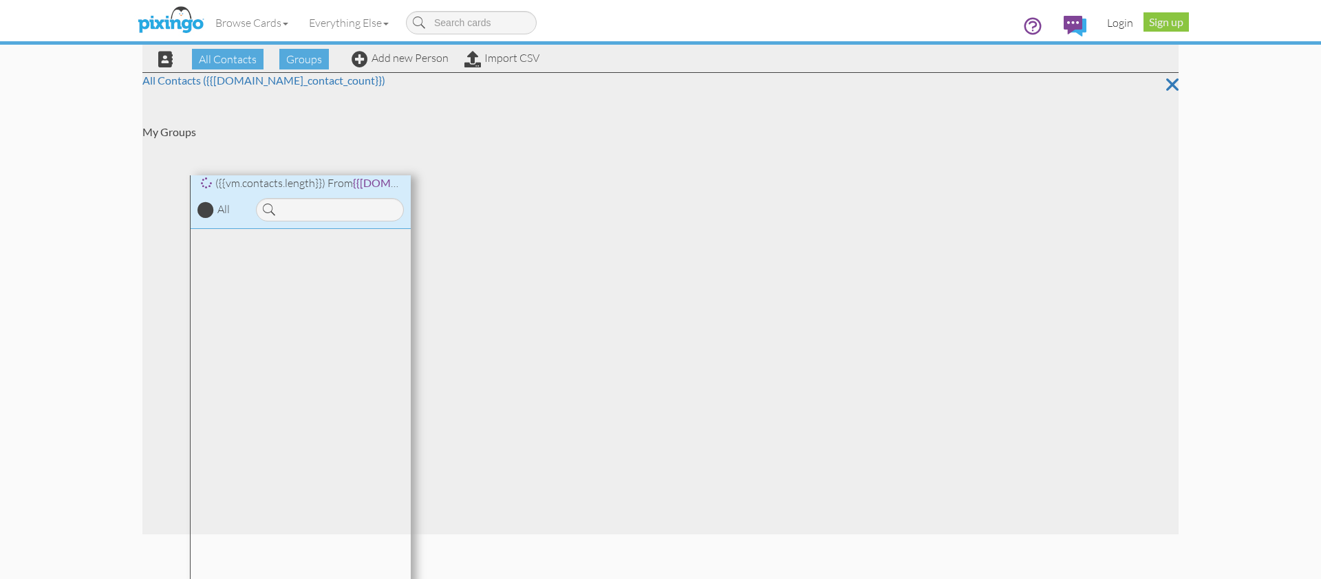 The height and width of the screenshot is (579, 1321). Describe the element at coordinates (471, 23) in the screenshot. I see `input: Search cards` at that location.